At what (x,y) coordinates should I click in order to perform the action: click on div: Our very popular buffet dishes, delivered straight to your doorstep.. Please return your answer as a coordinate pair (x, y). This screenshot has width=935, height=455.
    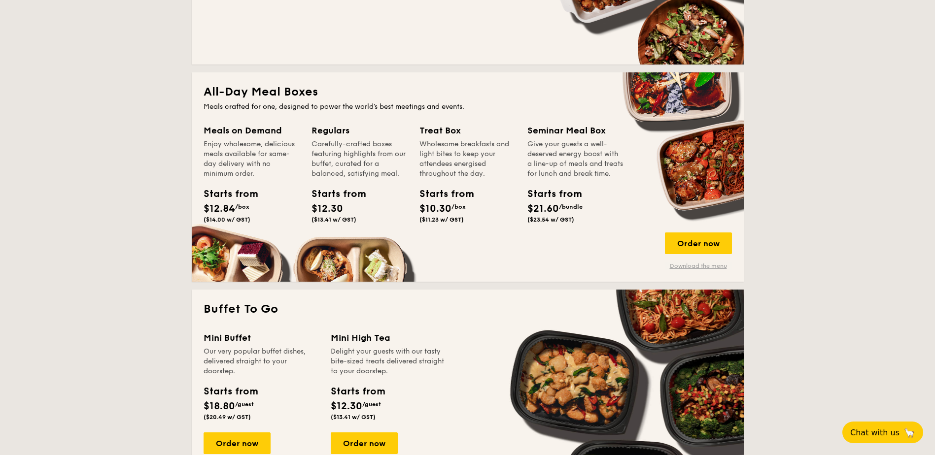
    Looking at the image, I should click on (261, 362).